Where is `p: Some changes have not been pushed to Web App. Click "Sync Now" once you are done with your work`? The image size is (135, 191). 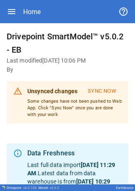
p: Some changes have not been pushed to Web App. Click "Sync Now" once you are done with your work is located at coordinates (75, 108).